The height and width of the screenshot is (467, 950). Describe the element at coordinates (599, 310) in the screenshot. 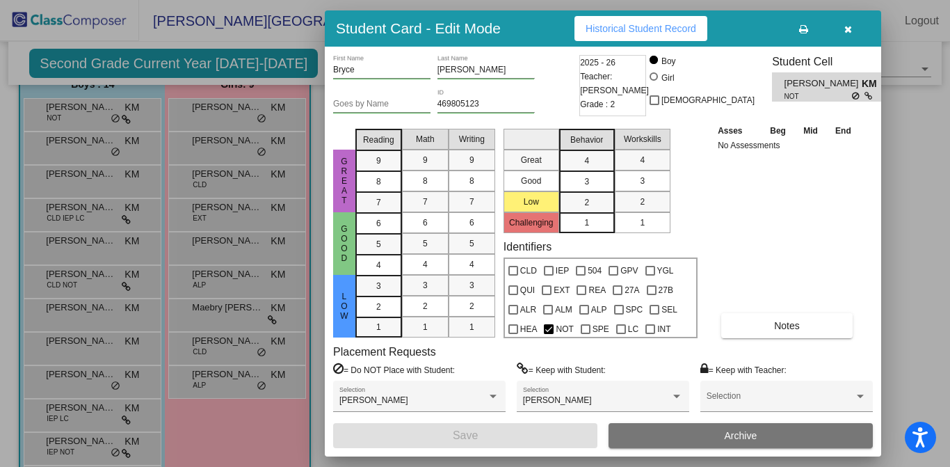

I see `span: ALP` at that location.